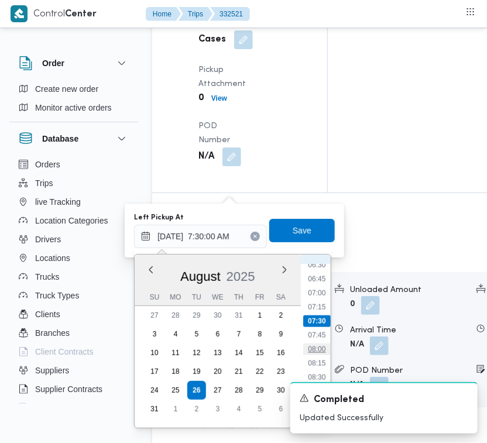 The width and height of the screenshot is (487, 443). What do you see at coordinates (159, 218) in the screenshot?
I see `label: Left Pickup At` at bounding box center [159, 218].